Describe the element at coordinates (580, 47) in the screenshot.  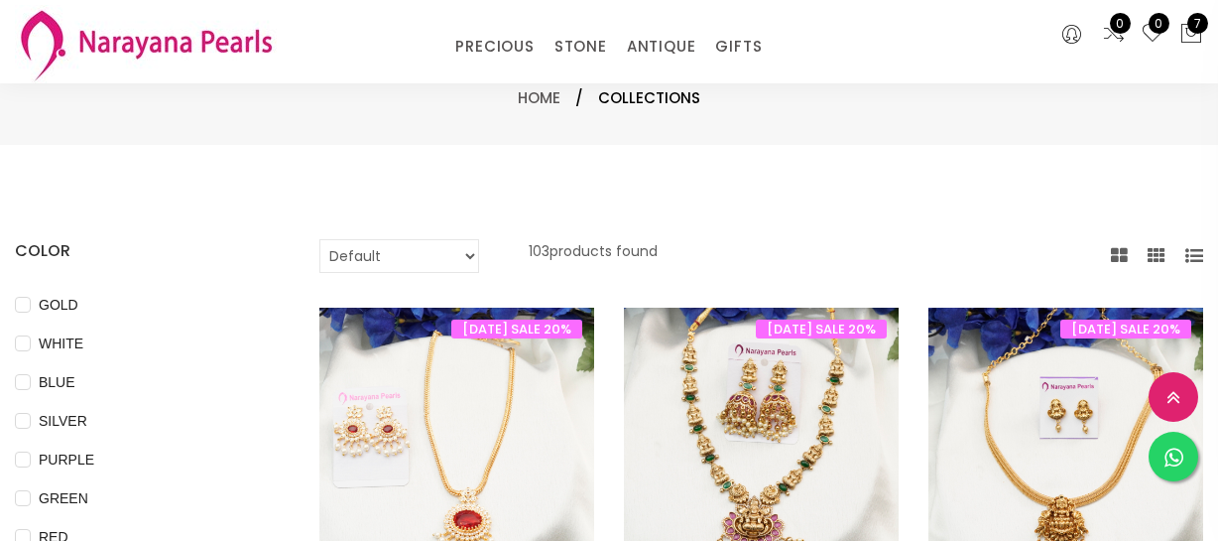
I see `a: STONE` at that location.